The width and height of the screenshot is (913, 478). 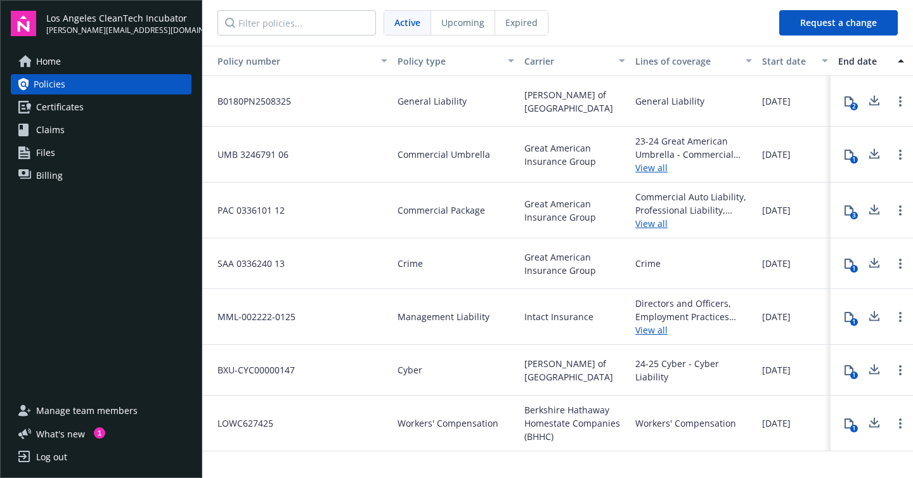 I want to click on span: Commercial Package, so click(x=441, y=210).